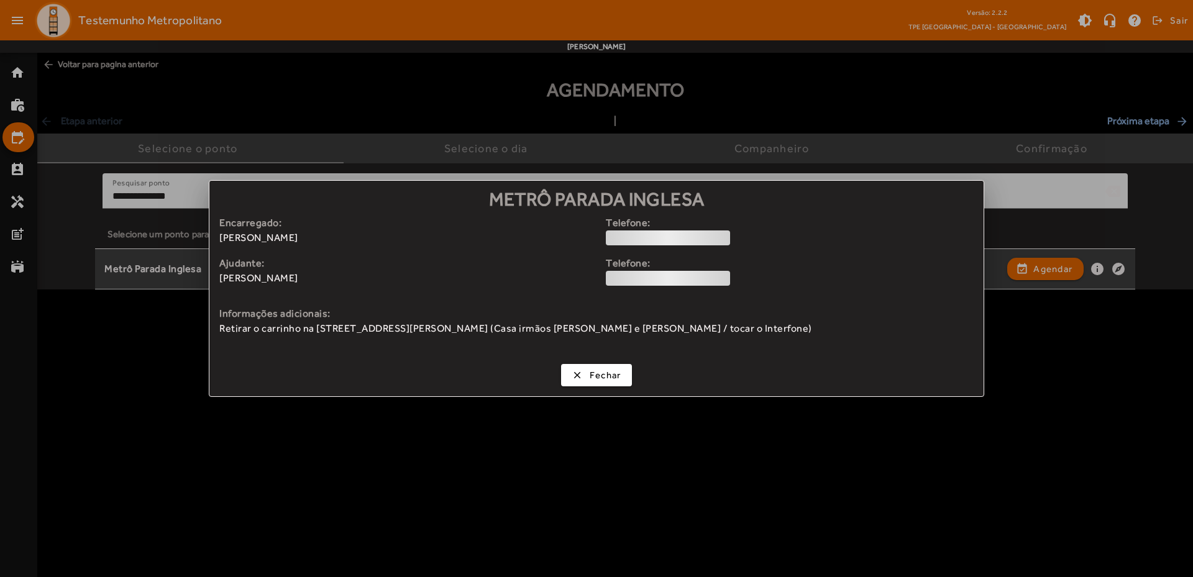 This screenshot has height=577, width=1193. Describe the element at coordinates (596, 314) in the screenshot. I see `strong: Informações adicionais:` at that location.